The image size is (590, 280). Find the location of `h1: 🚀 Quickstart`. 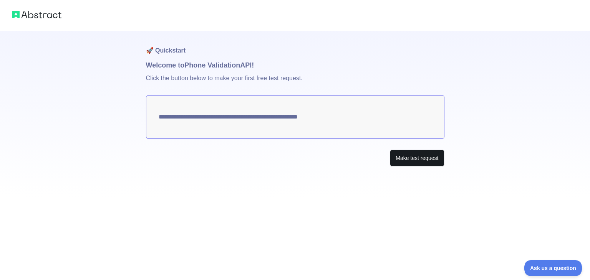

h1: 🚀 Quickstart is located at coordinates (295, 45).